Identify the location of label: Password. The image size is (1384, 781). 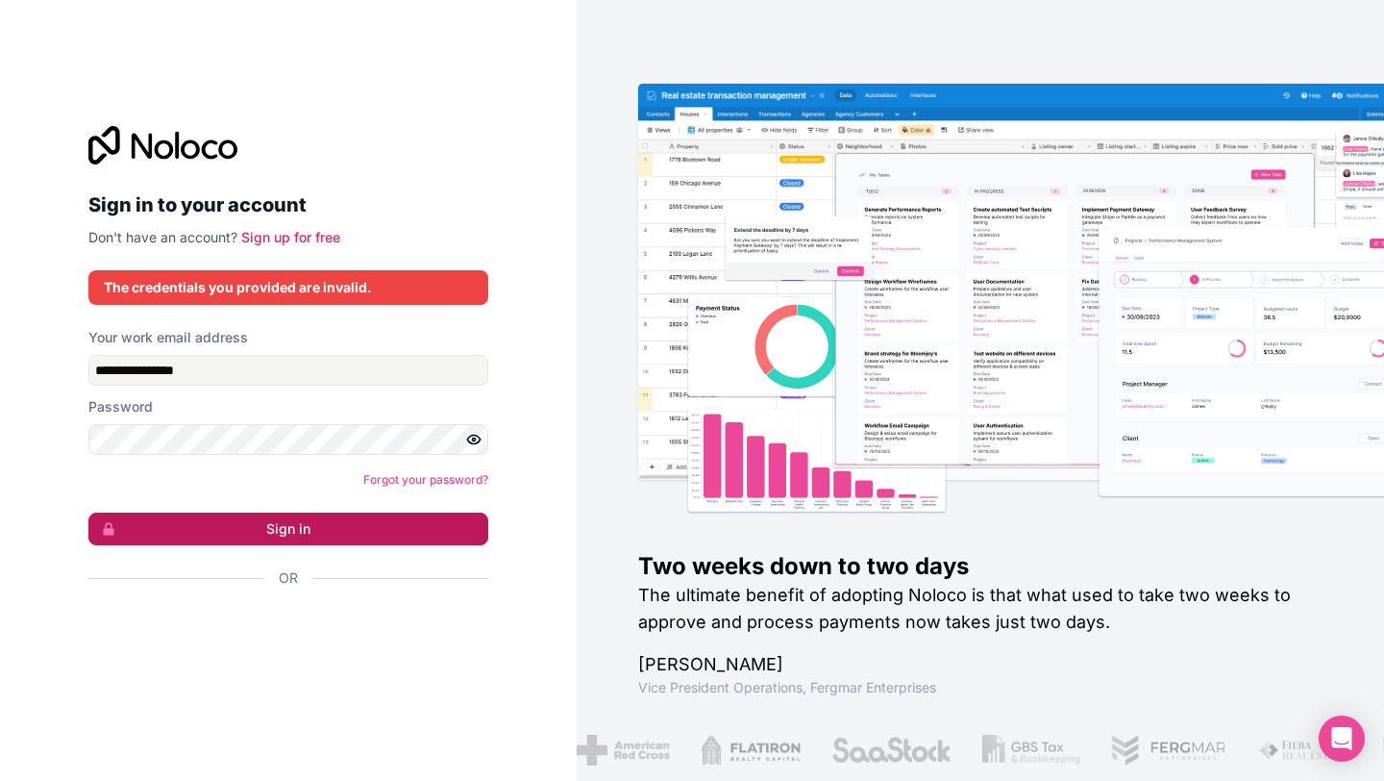
(120, 407).